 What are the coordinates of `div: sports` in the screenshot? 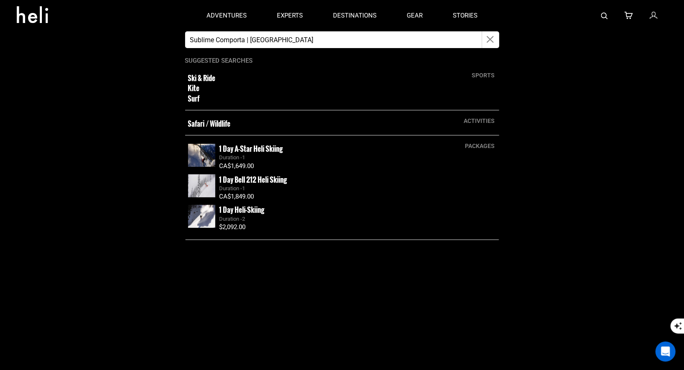 It's located at (483, 75).